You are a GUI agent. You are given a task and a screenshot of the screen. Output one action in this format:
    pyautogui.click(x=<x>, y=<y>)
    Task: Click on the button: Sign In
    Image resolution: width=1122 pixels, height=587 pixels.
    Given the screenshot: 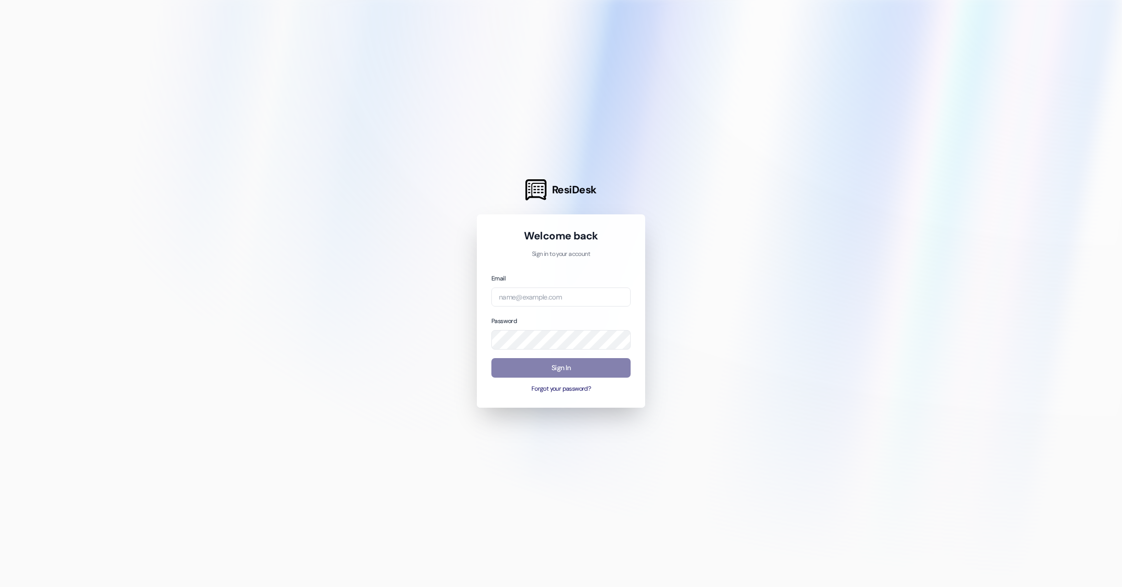 What is the action you would take?
    pyautogui.click(x=561, y=368)
    